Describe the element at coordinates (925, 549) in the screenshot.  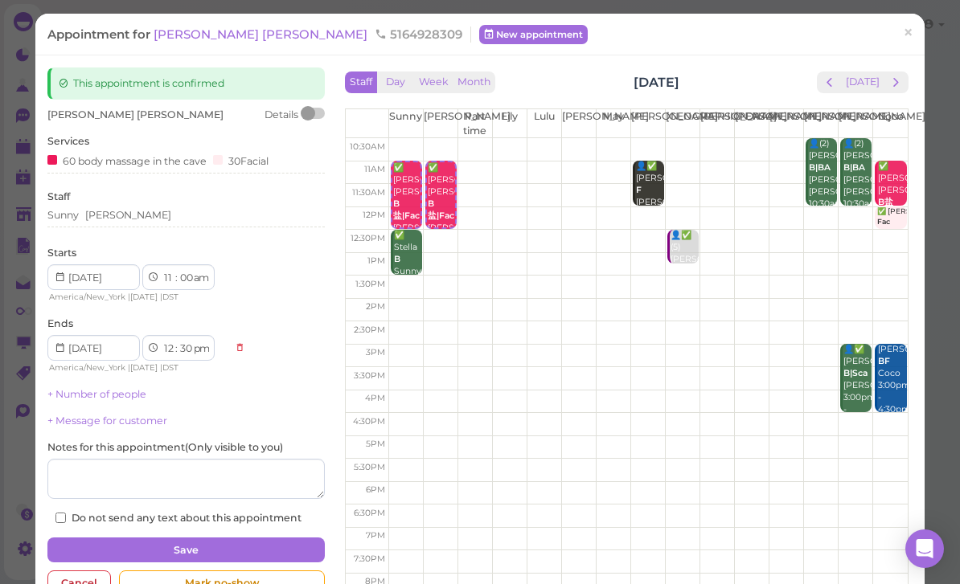
I see `div: Open Intercom Messenger` at that location.